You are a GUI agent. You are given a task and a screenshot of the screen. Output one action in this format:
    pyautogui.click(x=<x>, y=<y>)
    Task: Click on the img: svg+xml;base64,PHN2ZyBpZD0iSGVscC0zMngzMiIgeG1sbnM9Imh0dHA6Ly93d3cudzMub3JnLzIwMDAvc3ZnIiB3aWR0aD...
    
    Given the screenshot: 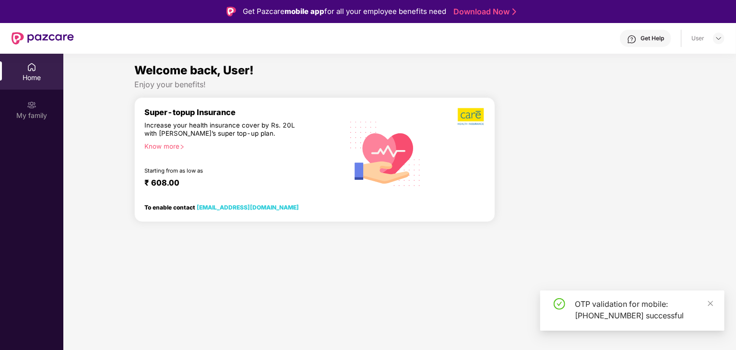 What is the action you would take?
    pyautogui.click(x=632, y=39)
    